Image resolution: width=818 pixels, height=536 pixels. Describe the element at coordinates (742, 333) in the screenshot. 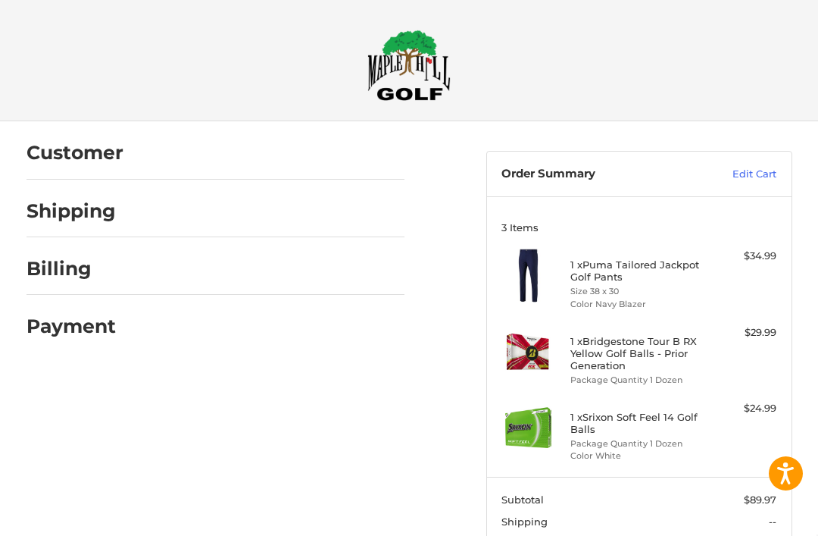

I see `div: $29.99` at that location.